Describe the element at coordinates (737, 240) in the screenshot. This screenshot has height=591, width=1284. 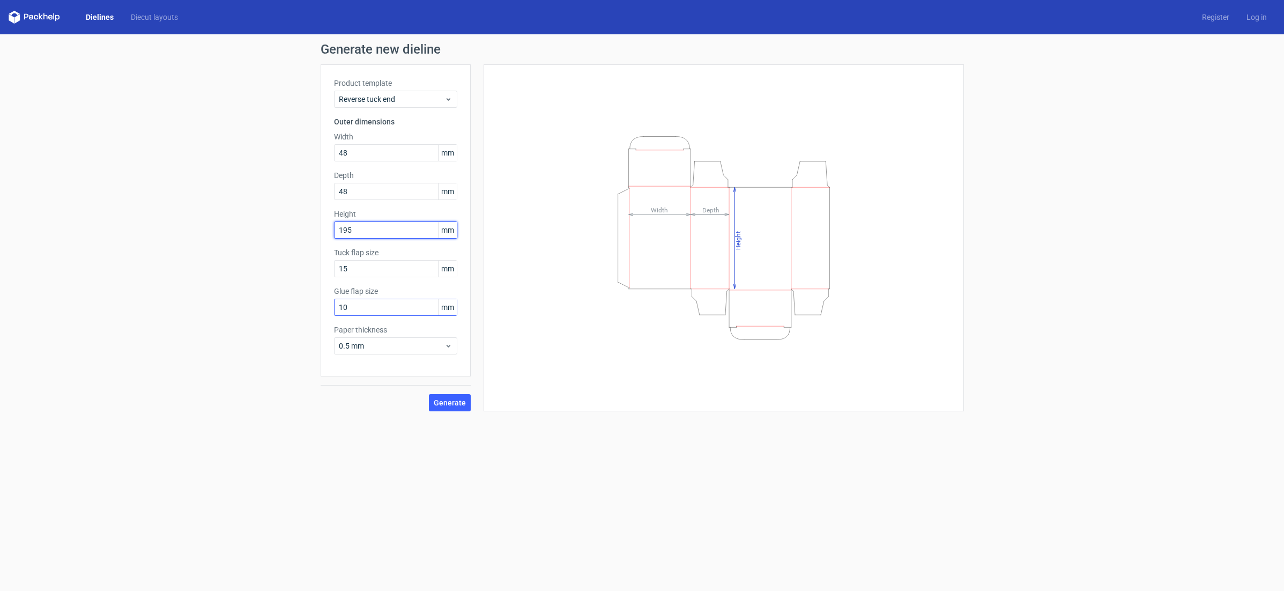
I see `tspan: Height` at that location.